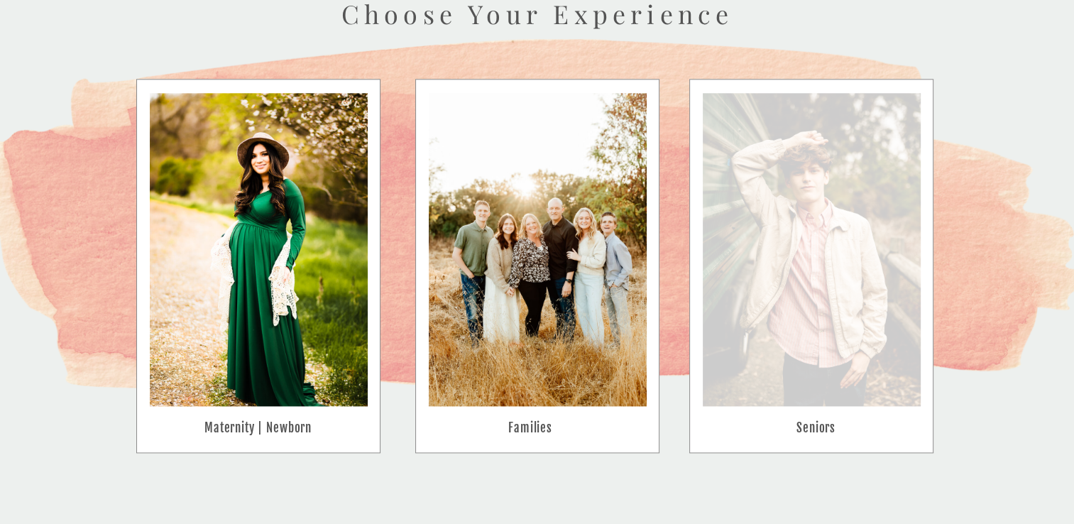 This screenshot has height=524, width=1074. Describe the element at coordinates (530, 429) in the screenshot. I see `h3: families` at that location.